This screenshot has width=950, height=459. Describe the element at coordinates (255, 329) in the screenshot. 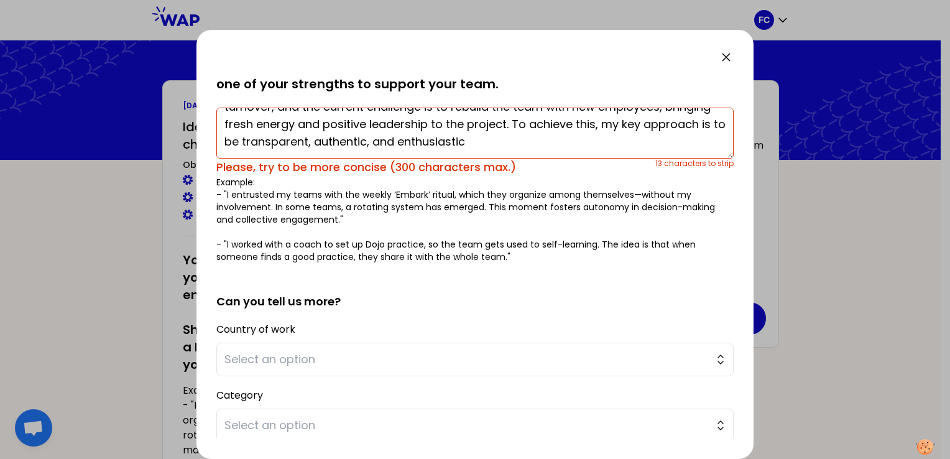

I see `label: Country of work` at that location.